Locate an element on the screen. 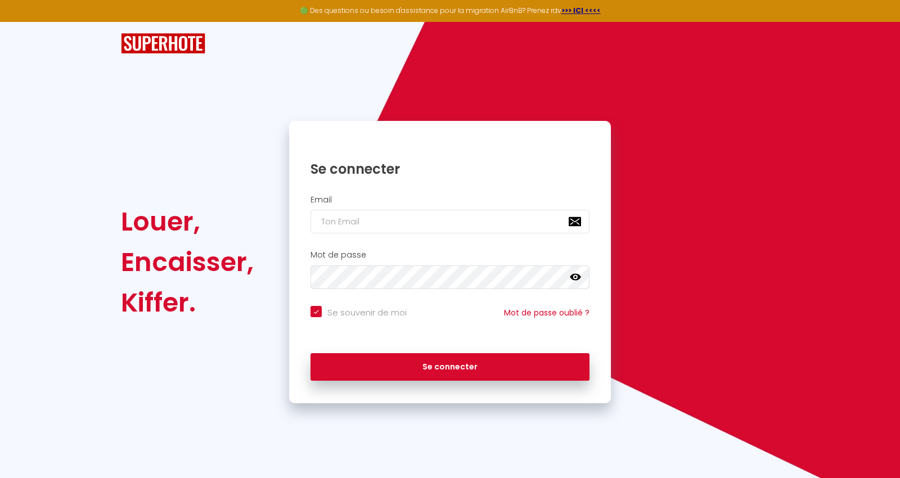 This screenshot has width=900, height=478. strong: >>> ICI <<<< is located at coordinates (581, 10).